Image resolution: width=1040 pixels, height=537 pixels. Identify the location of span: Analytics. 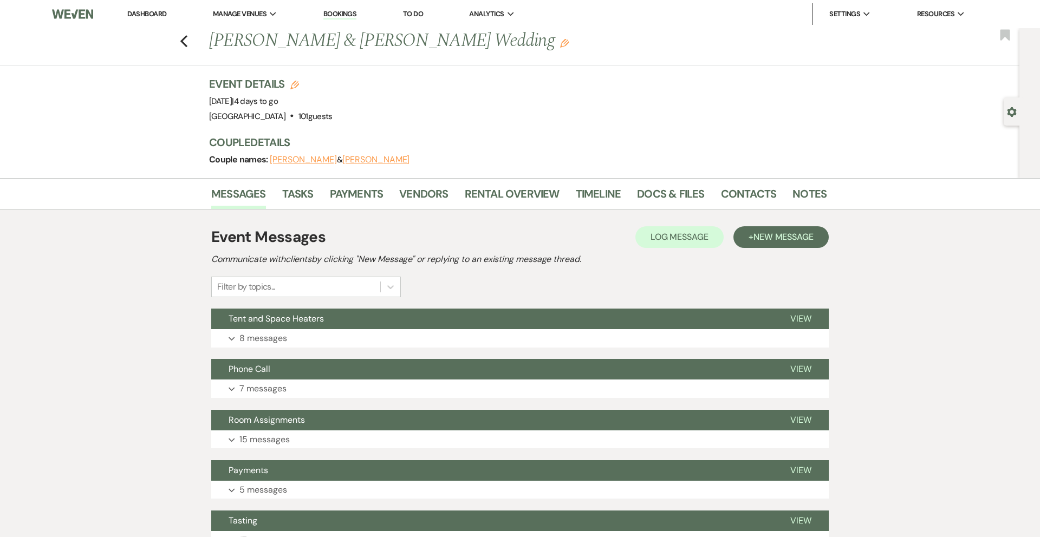
(486, 14).